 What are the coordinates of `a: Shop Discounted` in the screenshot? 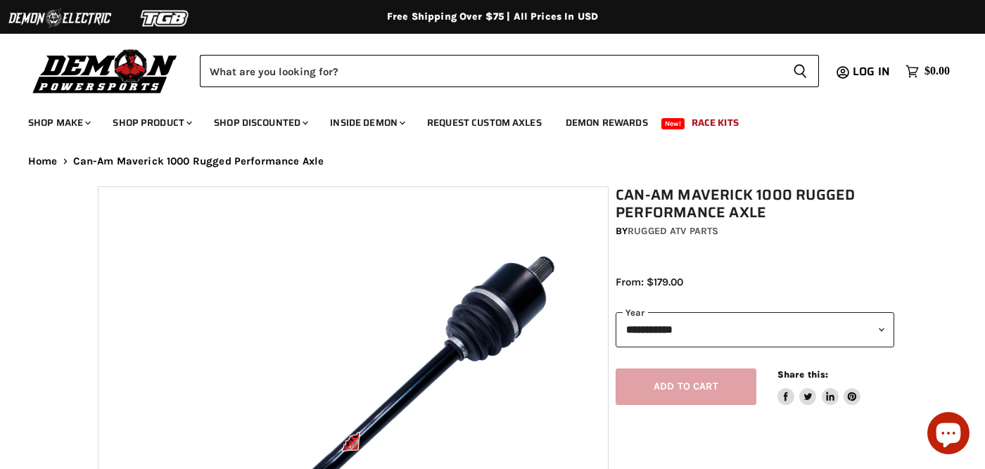 It's located at (260, 122).